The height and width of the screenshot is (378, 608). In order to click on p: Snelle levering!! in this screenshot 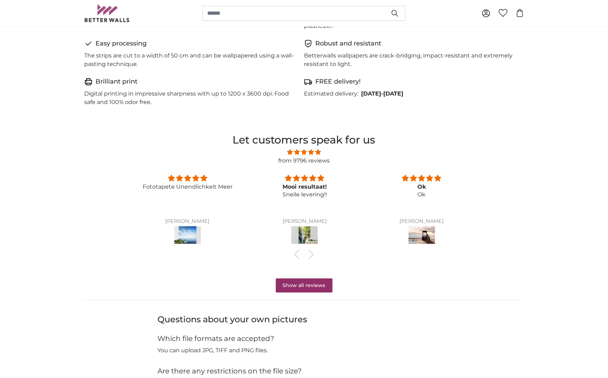, I will do `click(305, 194)`.